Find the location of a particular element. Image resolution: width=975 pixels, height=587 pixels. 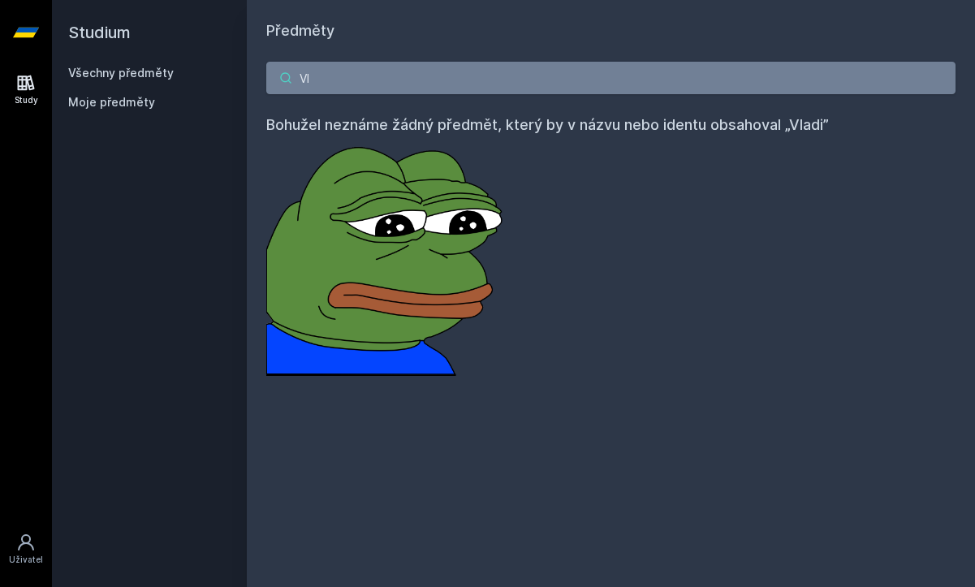

div: Uživatel is located at coordinates (26, 559).